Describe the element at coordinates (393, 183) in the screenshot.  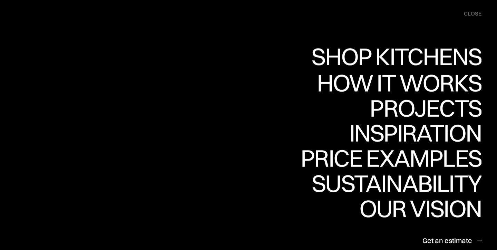
I see `a: SustainabilitySustainability` at that location.